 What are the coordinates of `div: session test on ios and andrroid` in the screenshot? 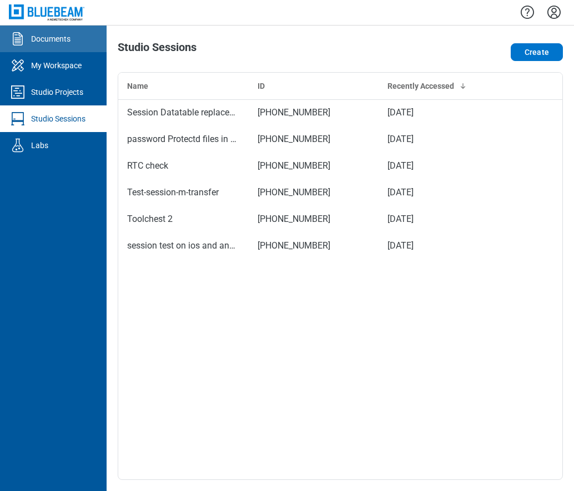 It's located at (183, 246).